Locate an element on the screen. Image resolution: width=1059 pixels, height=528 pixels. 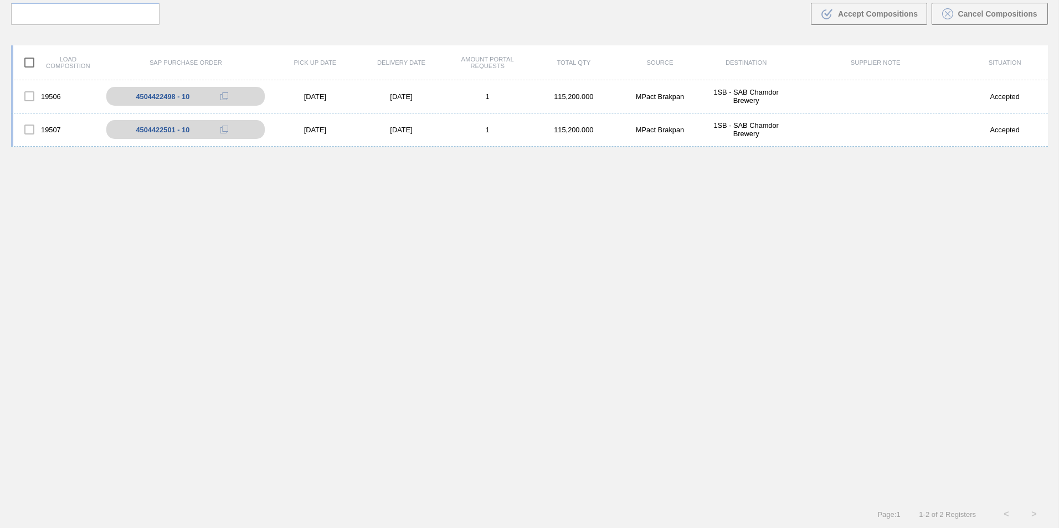
div: Situation is located at coordinates (1004, 63).